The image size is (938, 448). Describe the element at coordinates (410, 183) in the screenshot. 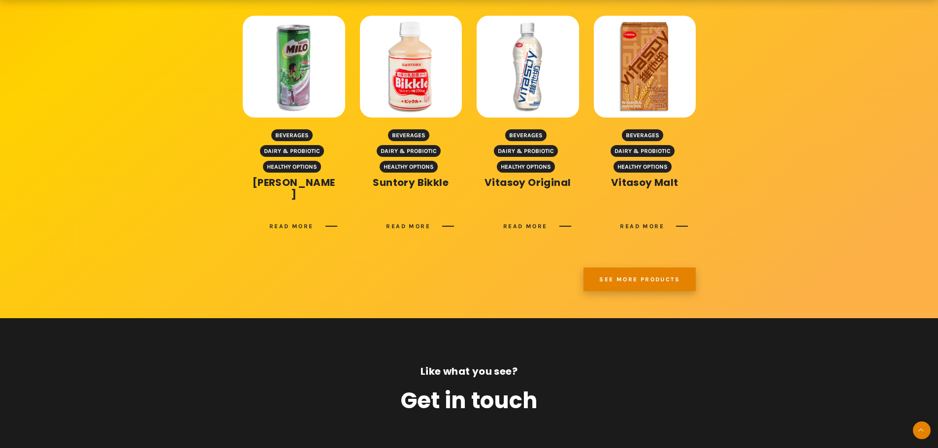

I see `a: Suntory Bikkle` at that location.